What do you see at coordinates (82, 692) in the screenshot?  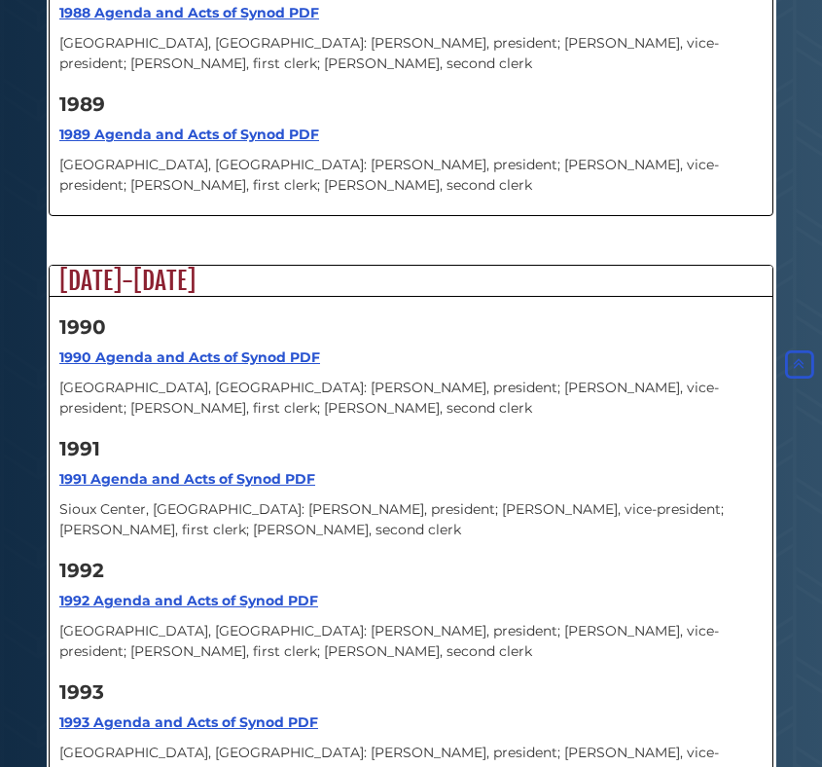 I see `strong: 1993` at bounding box center [82, 692].